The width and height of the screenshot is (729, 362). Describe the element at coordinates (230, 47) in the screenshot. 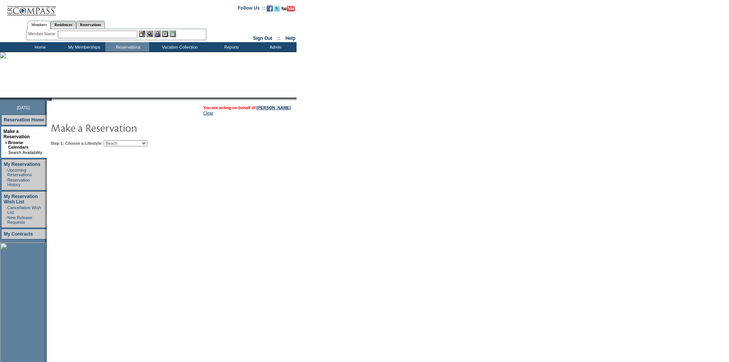

I see `td: Reports` at that location.